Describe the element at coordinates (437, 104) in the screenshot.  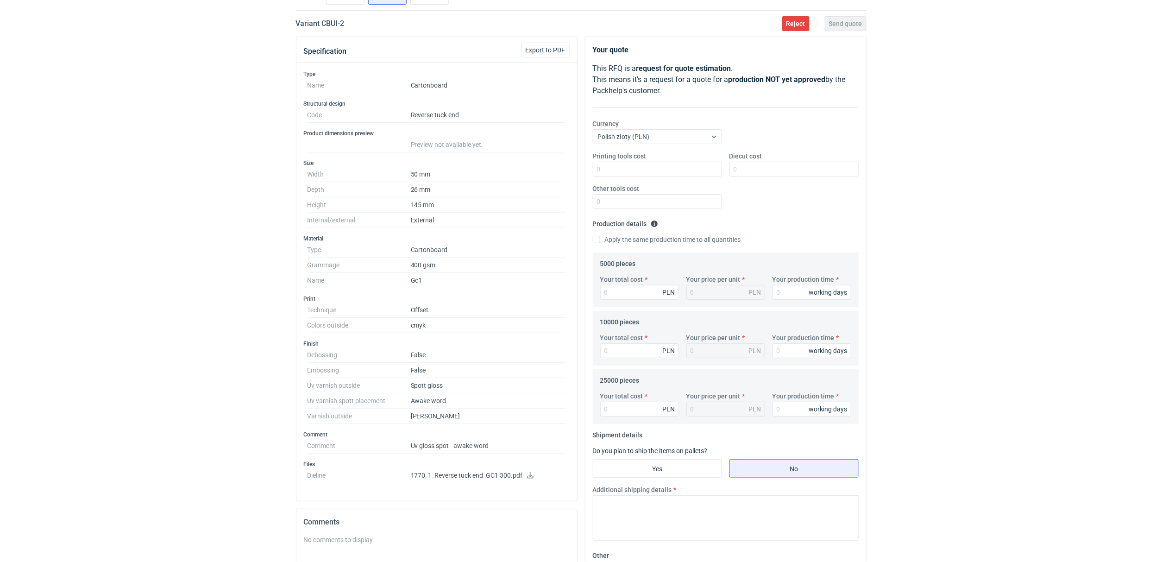
I see `h3: Structural design` at that location.